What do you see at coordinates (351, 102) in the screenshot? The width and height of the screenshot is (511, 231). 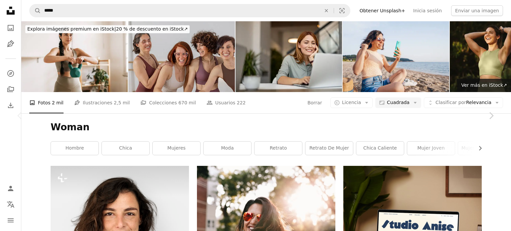 I see `span: Licencia` at bounding box center [351, 102].